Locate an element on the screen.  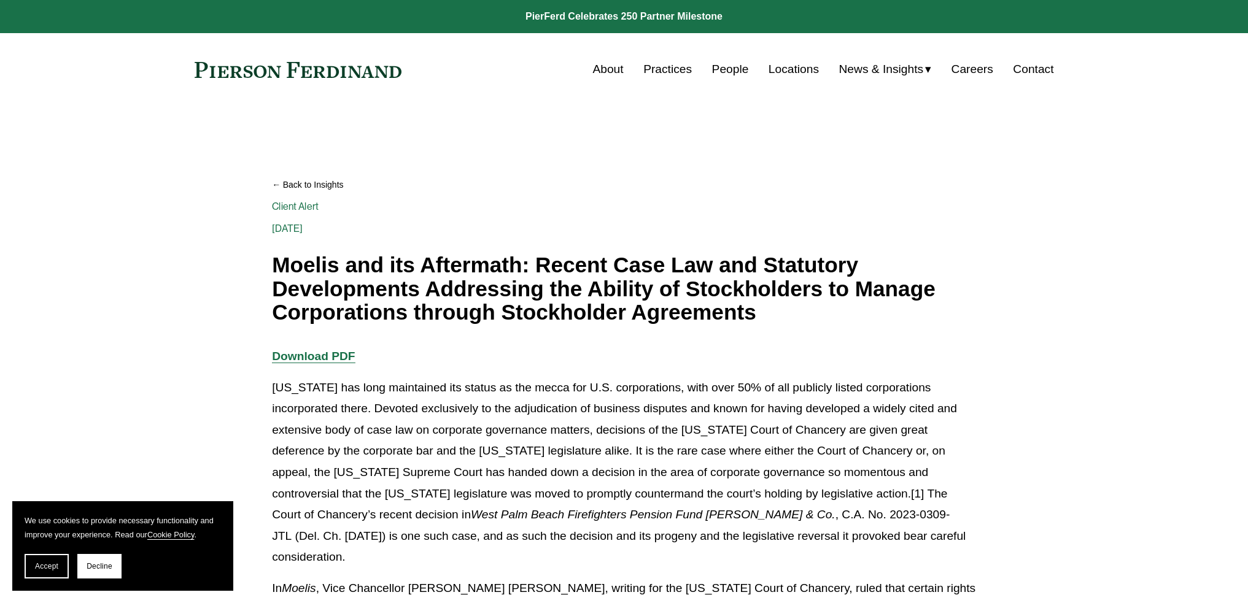
section: Cookie banner is located at coordinates (123, 546).